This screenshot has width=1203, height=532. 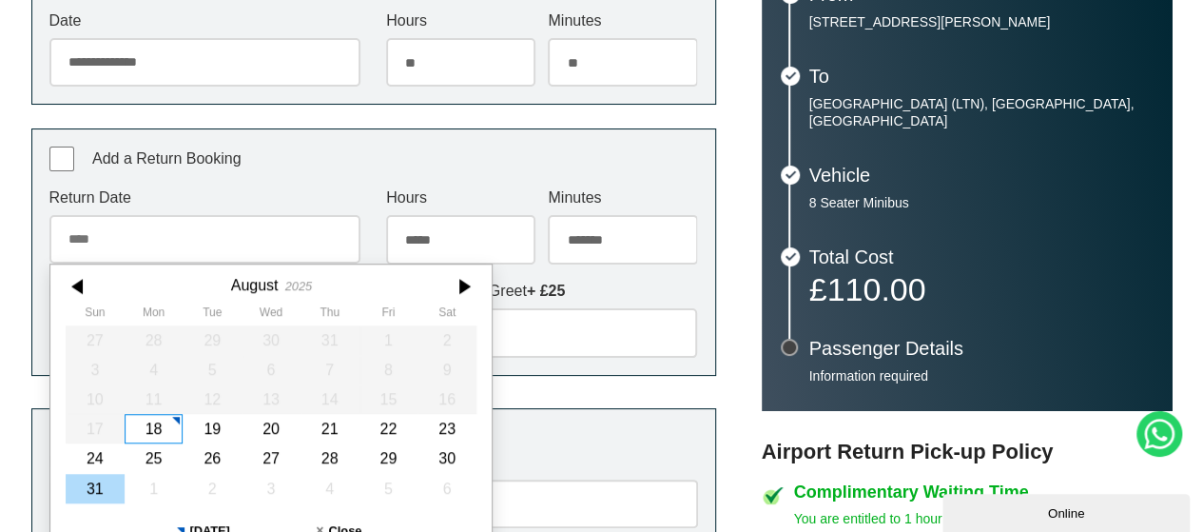 What do you see at coordinates (546, 290) in the screenshot?
I see `strong: + £25` at bounding box center [546, 290].